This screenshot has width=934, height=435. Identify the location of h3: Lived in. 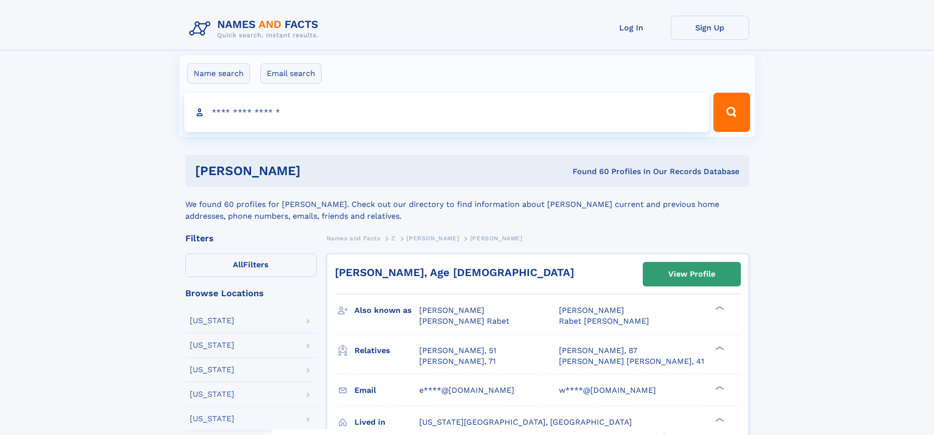
(387, 422).